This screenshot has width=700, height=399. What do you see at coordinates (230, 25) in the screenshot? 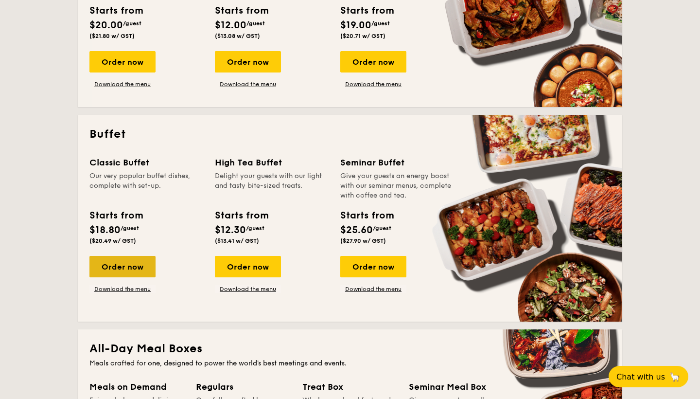
I see `span: $12.00` at bounding box center [230, 25].